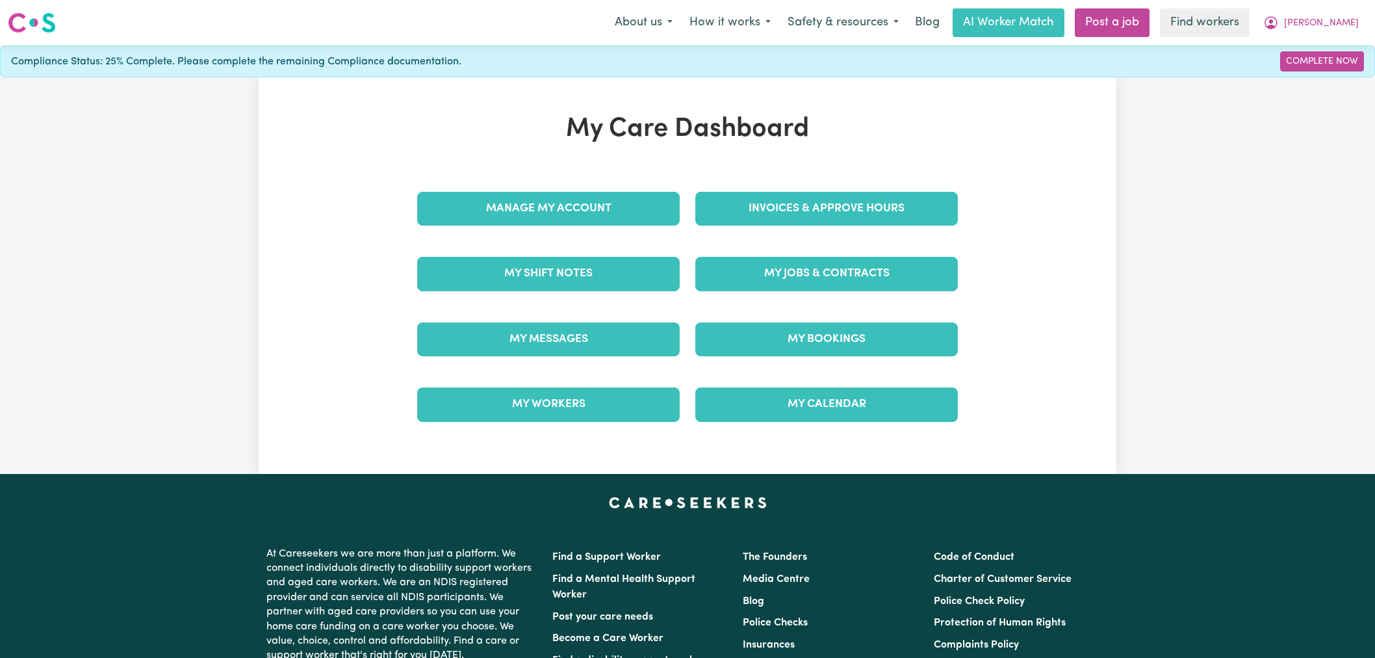 The width and height of the screenshot is (1375, 658). Describe the element at coordinates (32, 23) in the screenshot. I see `img: Careseekers logo` at that location.